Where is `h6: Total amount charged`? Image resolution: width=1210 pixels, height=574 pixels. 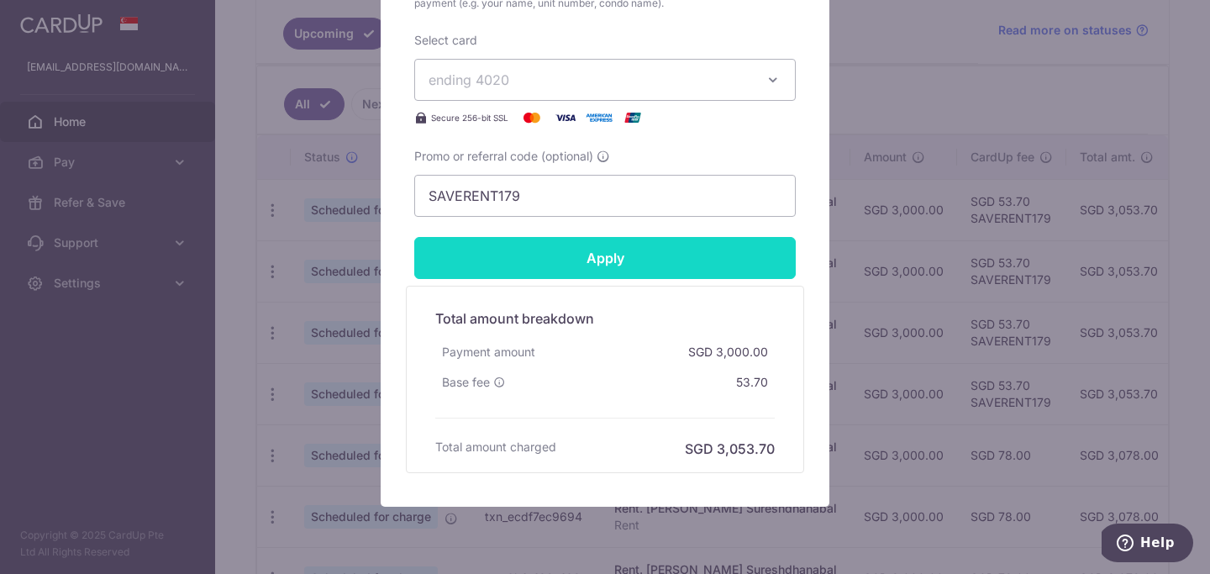 h6: Total amount charged is located at coordinates (496, 447).